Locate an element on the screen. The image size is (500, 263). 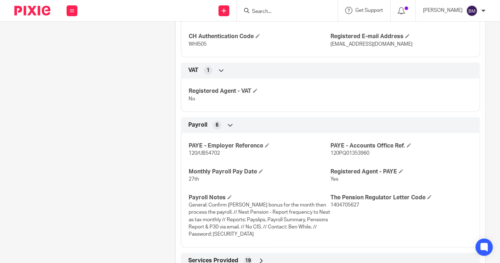
h4: PAYE - Employer Reference is located at coordinates (259, 146).